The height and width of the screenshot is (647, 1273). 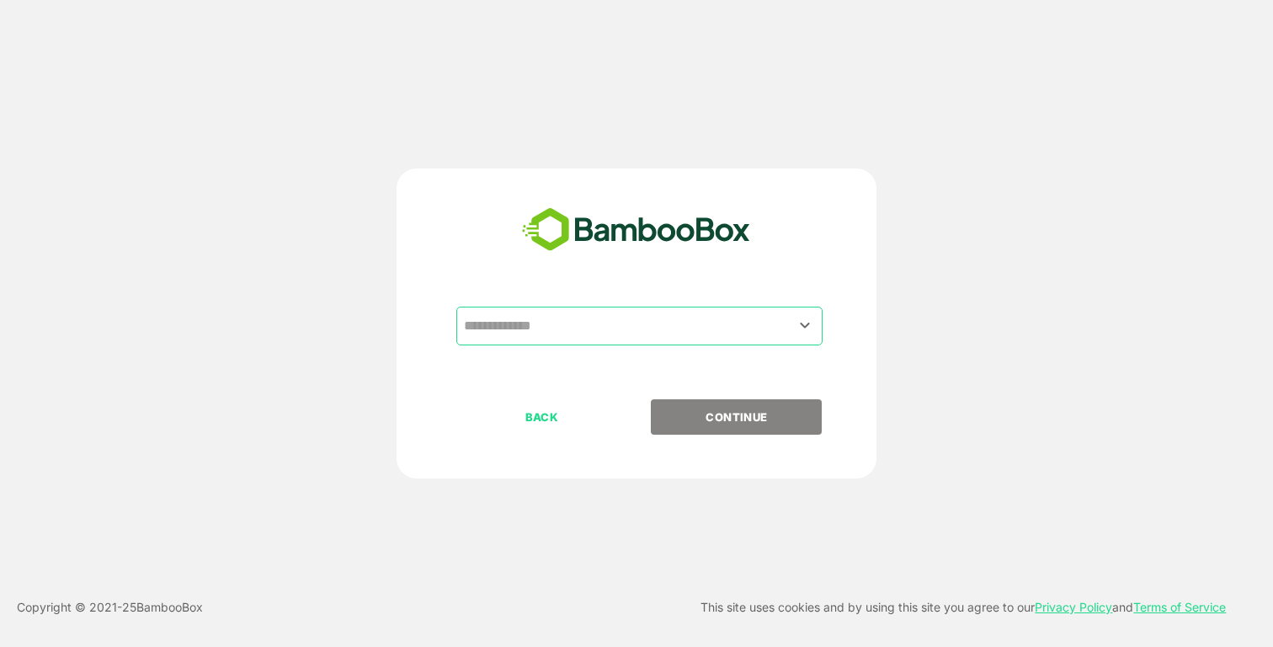 What do you see at coordinates (109, 607) in the screenshot?
I see `p: Copyright © 2021- 25 BambooBox` at bounding box center [109, 607].